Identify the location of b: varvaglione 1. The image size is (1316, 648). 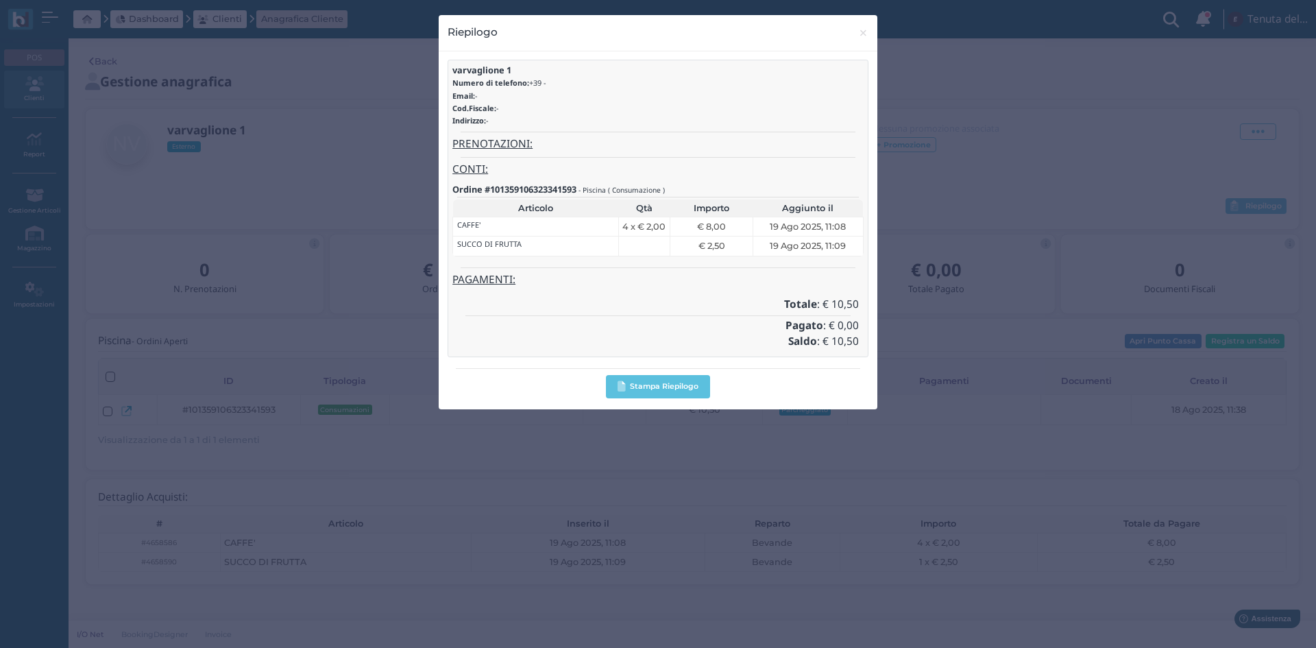
(482, 70).